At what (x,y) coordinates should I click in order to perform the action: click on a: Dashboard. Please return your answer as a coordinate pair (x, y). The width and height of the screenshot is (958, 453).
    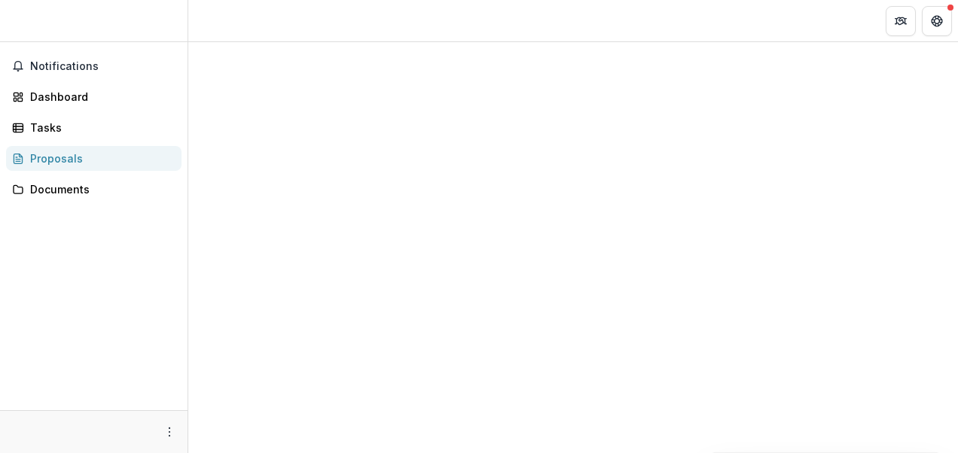
    Looking at the image, I should click on (93, 96).